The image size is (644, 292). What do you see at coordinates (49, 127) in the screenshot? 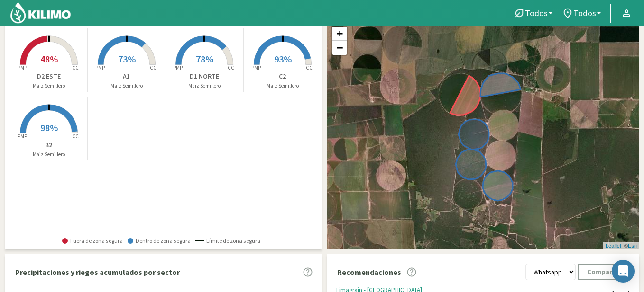
I see `span: 98%` at bounding box center [49, 127].